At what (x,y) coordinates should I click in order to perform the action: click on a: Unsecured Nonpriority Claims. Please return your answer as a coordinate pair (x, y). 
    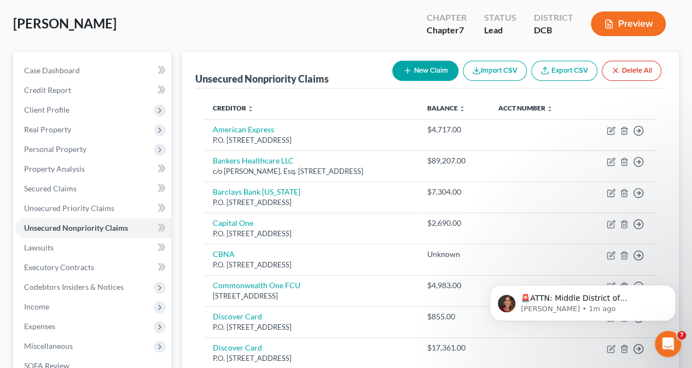
    Looking at the image, I should click on (93, 228).